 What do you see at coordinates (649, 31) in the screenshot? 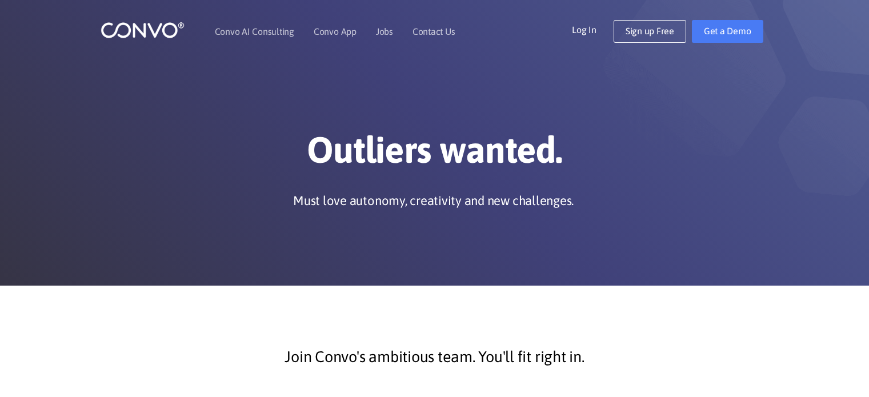
I see `a: Sign up Free` at bounding box center [649, 31].